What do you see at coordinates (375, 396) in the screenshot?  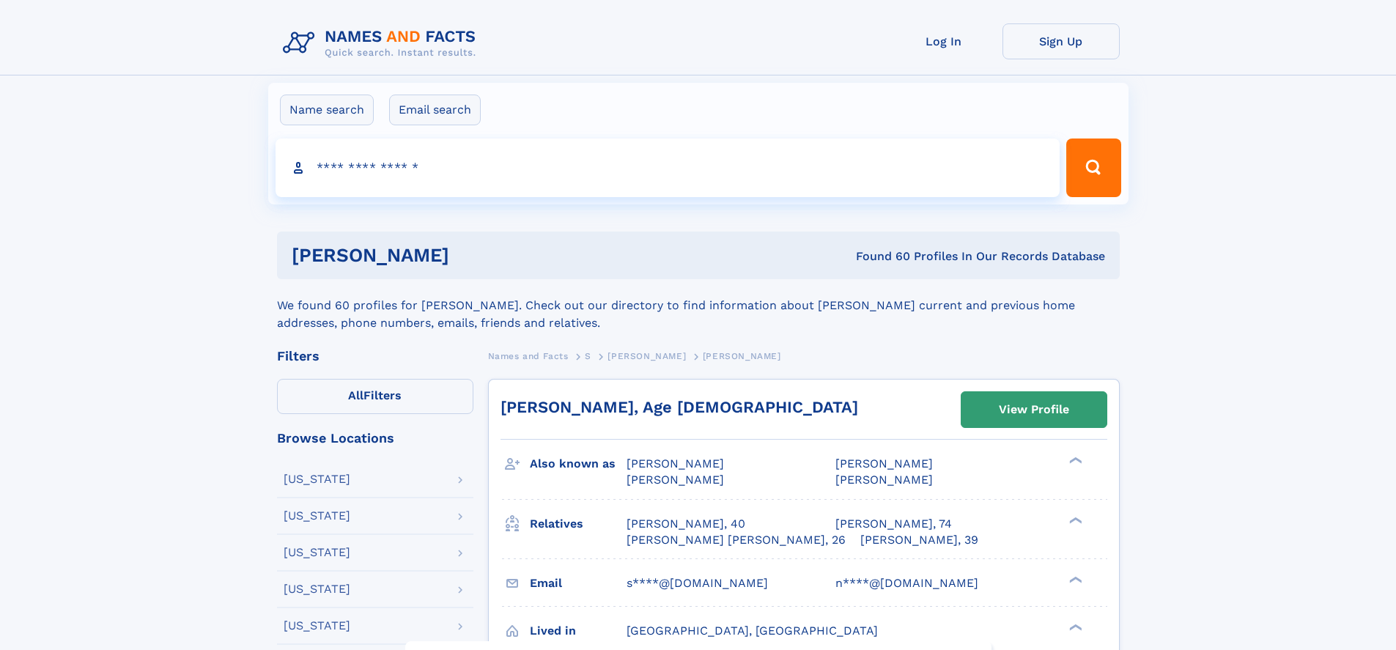 I see `label: Filters` at bounding box center [375, 396].